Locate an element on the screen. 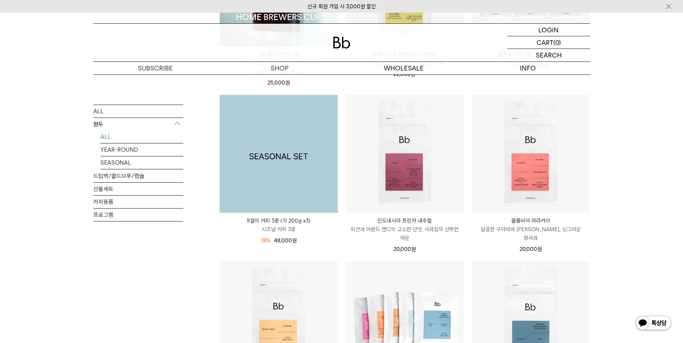 The image size is (683, 343). p: 인도네시아 프린자 내추럴 is located at coordinates (405, 221).